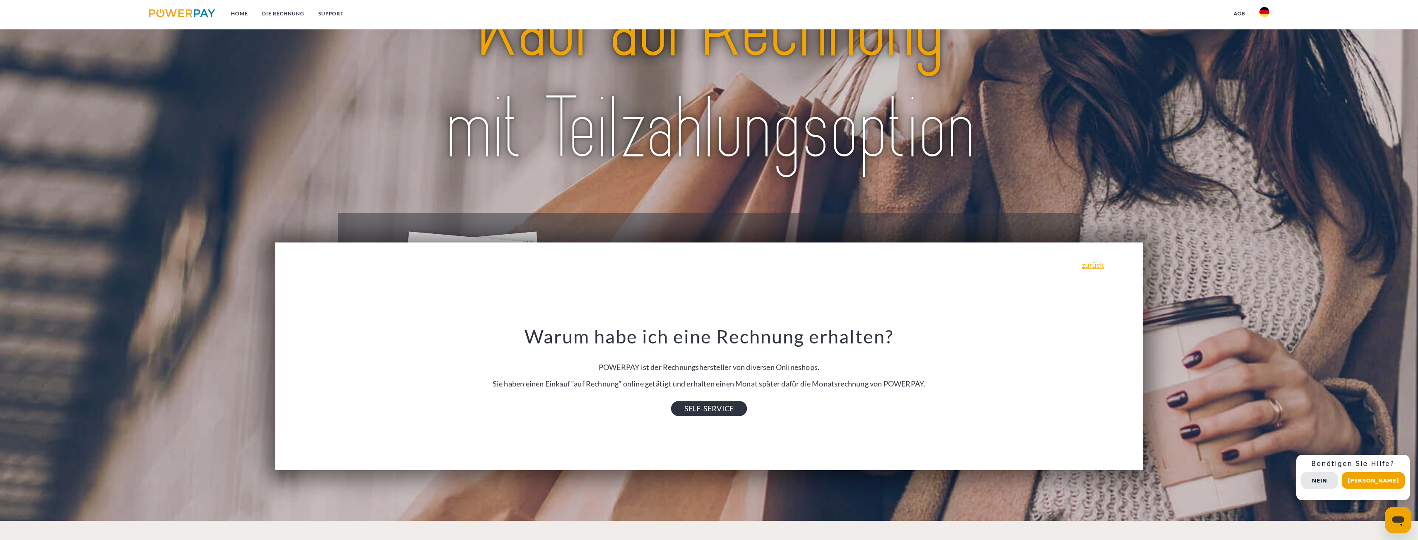  I want to click on img: logo-powerpay.svg, so click(182, 13).